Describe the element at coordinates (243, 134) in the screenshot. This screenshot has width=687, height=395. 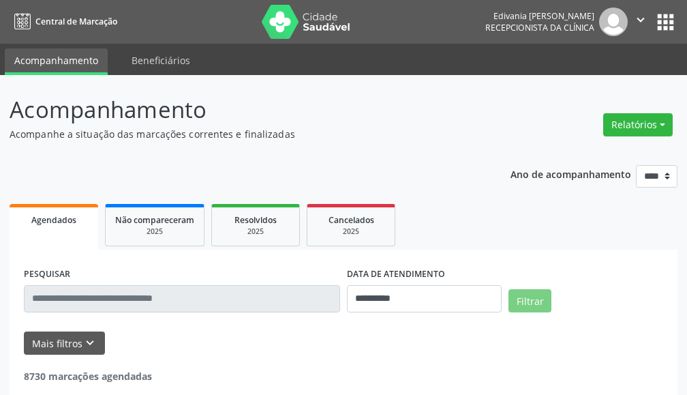
I see `p: Acompanhe a situação das marcações correntes e finalizadas` at that location.